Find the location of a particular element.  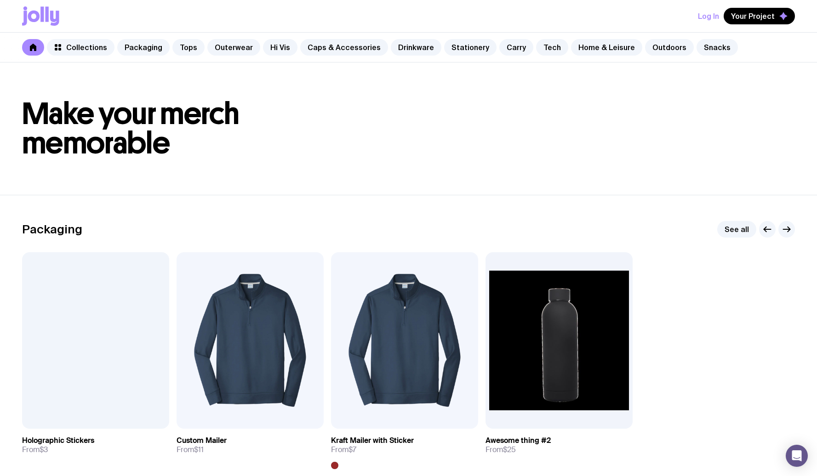

span: $7 is located at coordinates (352, 450).